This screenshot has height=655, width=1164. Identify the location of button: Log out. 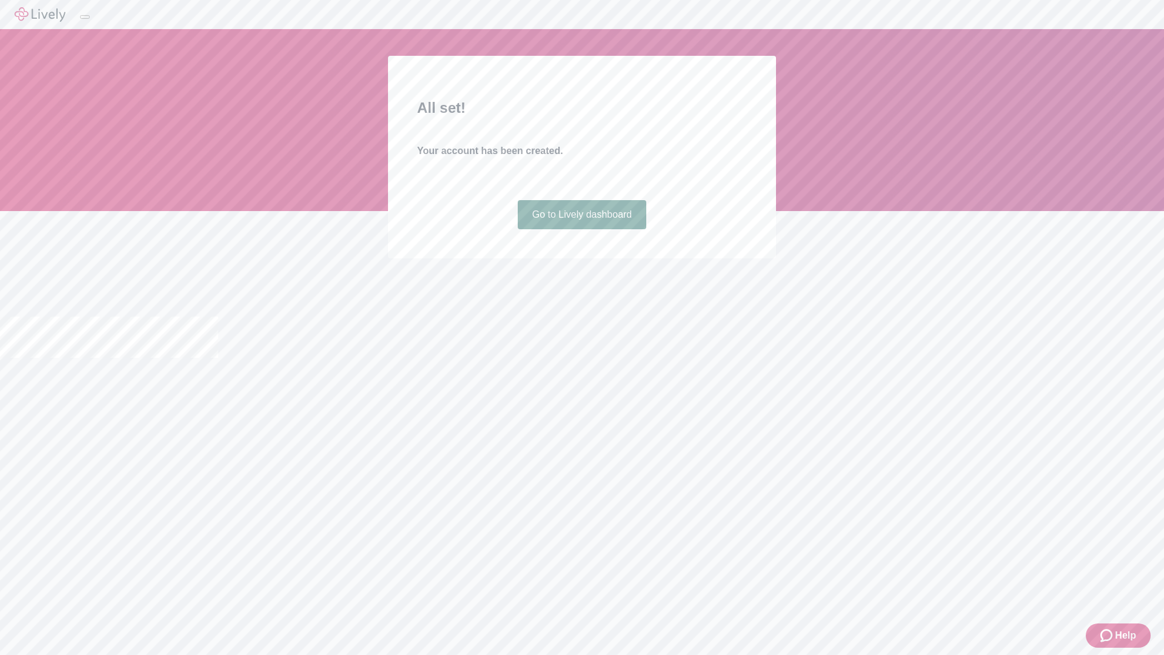
(85, 17).